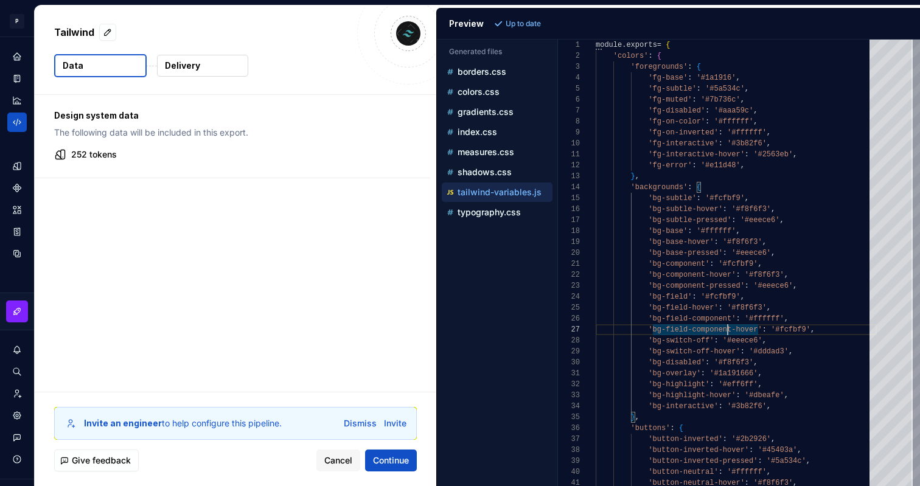 This screenshot has width=920, height=486. Describe the element at coordinates (497, 152) in the screenshot. I see `button: measures.css` at that location.